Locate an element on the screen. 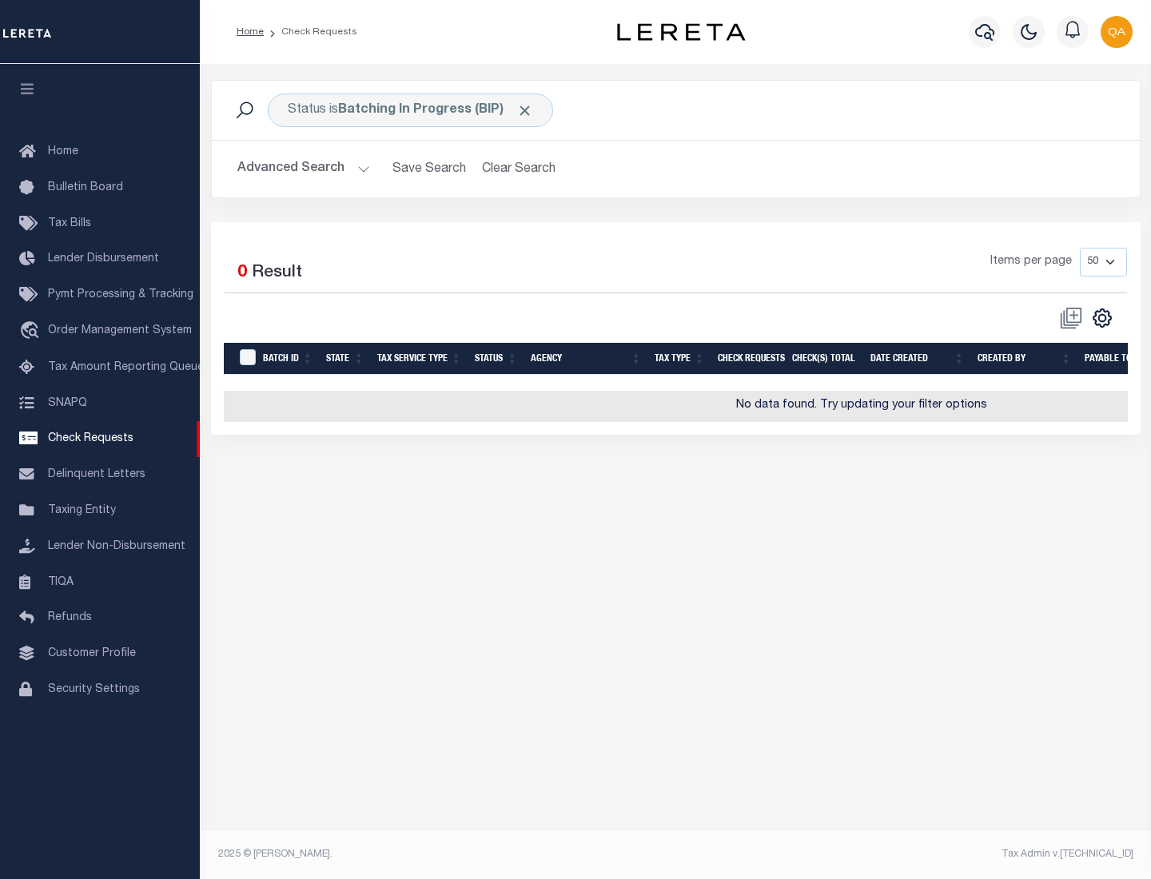 The image size is (1151, 879). span: Refunds is located at coordinates (70, 618).